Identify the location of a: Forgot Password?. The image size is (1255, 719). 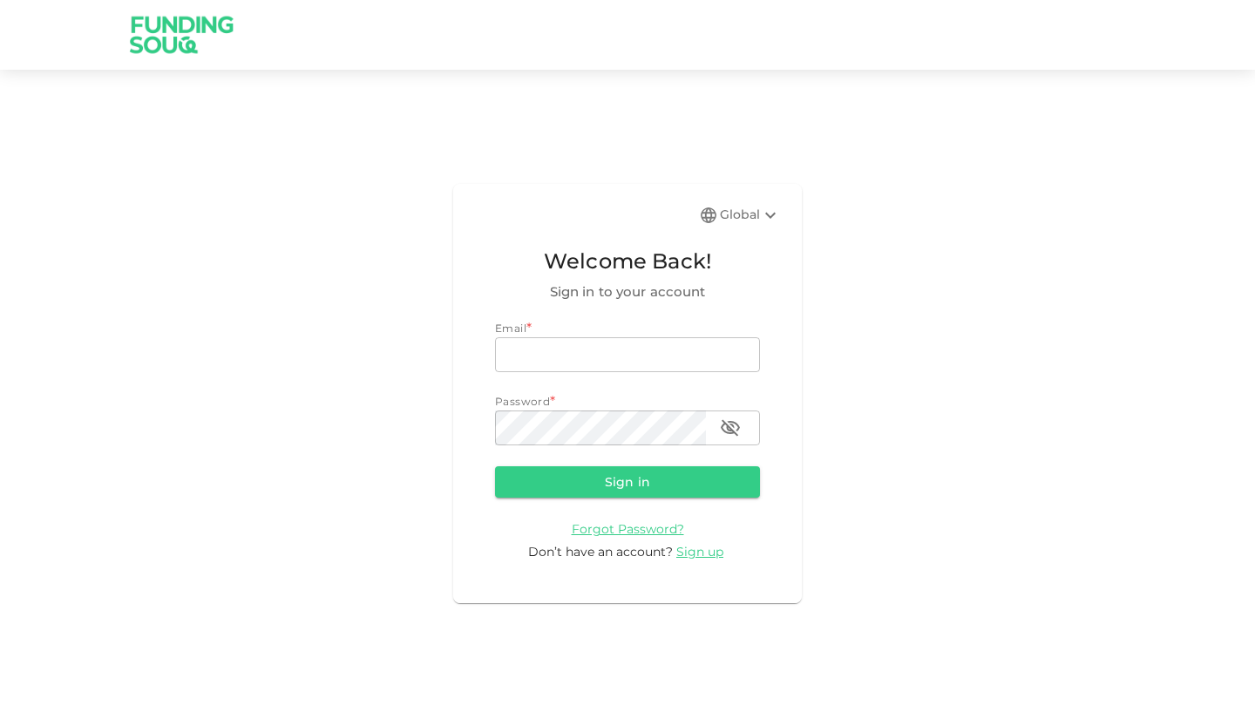
(628, 528).